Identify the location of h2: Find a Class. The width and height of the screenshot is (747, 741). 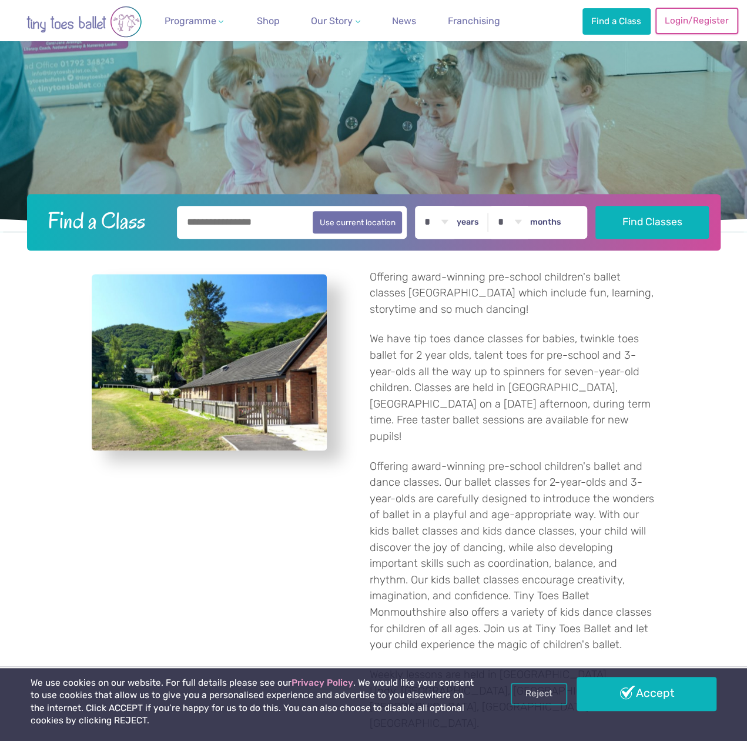
(103, 220).